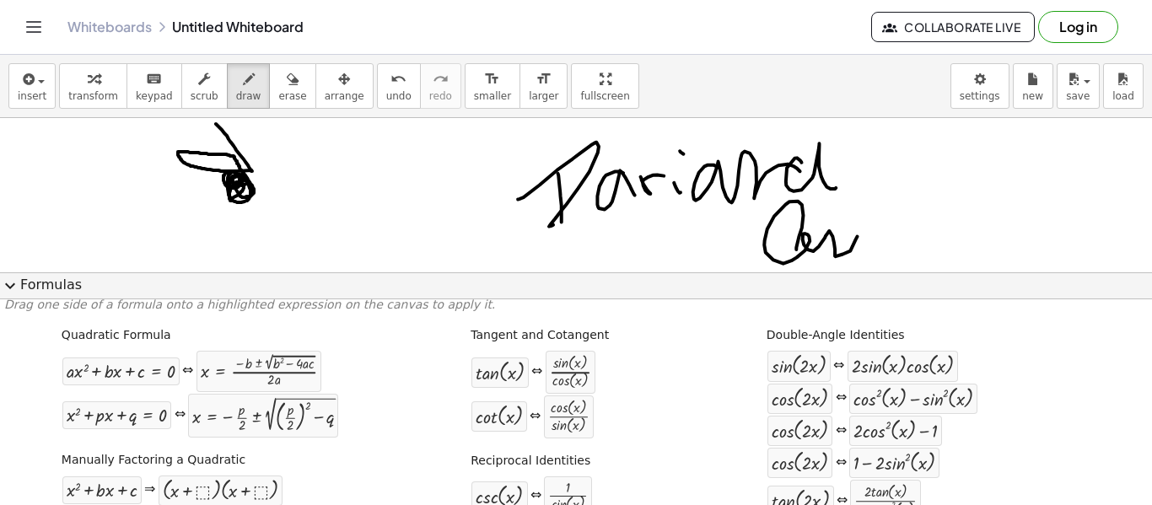 The width and height of the screenshot is (1152, 505). Describe the element at coordinates (292, 96) in the screenshot. I see `span: erase` at that location.